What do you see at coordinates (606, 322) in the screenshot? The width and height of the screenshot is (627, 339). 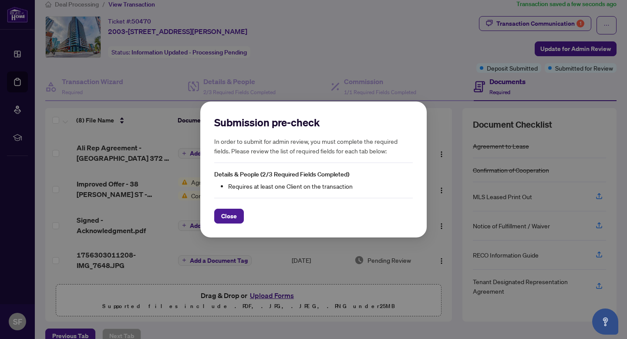 I see `button: Open asap` at bounding box center [606, 322].